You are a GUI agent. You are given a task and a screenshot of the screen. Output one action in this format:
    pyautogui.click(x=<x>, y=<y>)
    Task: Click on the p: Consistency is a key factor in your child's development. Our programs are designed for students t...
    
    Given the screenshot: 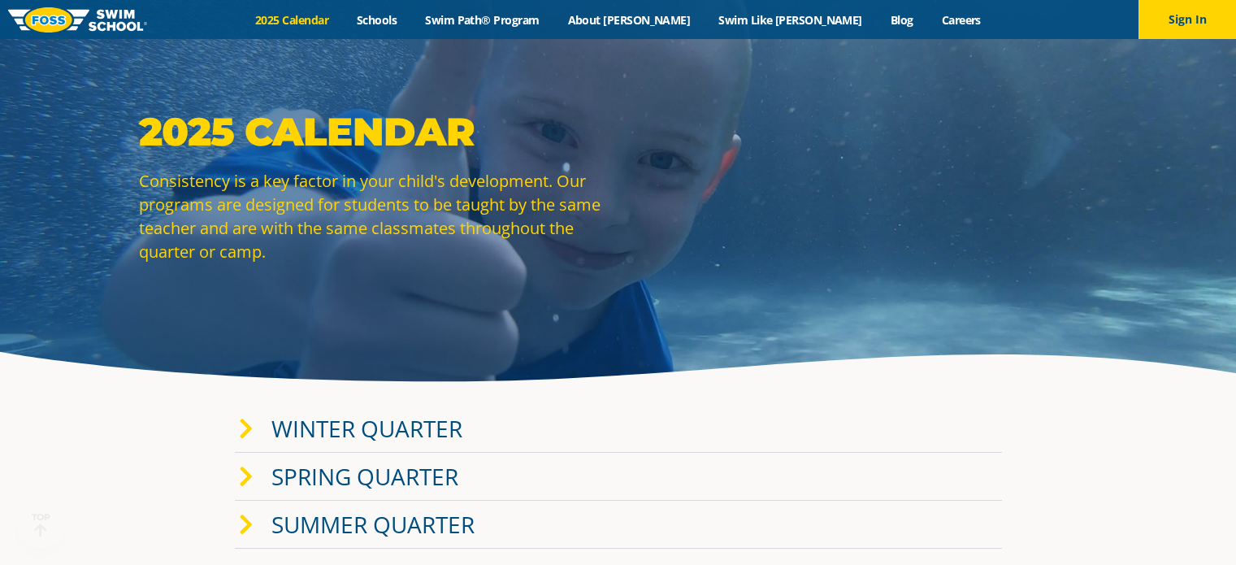 What is the action you would take?
    pyautogui.click(x=375, y=216)
    